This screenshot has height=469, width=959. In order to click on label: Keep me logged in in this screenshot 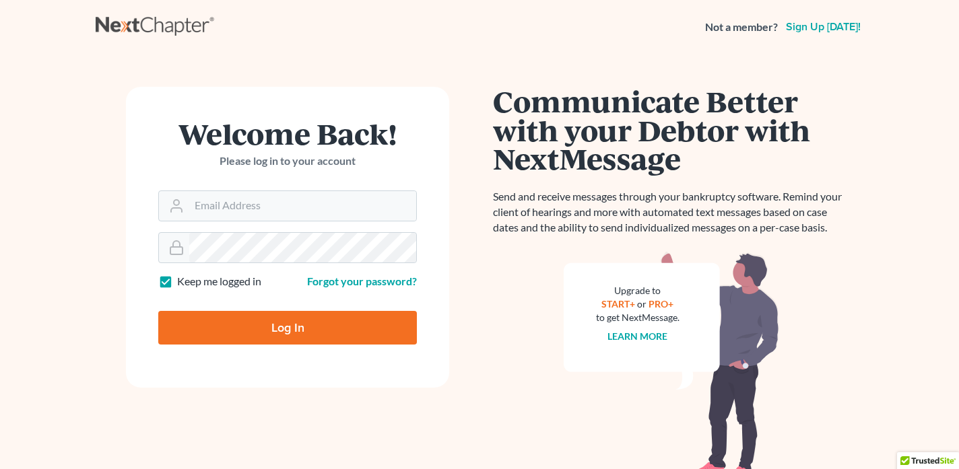, I will do `click(219, 281)`.